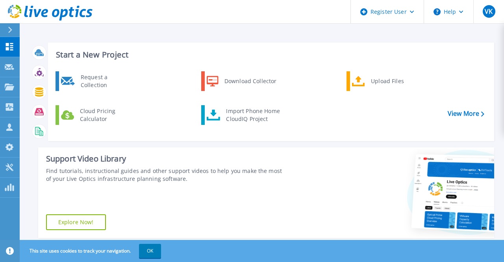 This screenshot has height=262, width=504. What do you see at coordinates (105, 81) in the screenshot?
I see `div: Request a Collection` at bounding box center [105, 81].